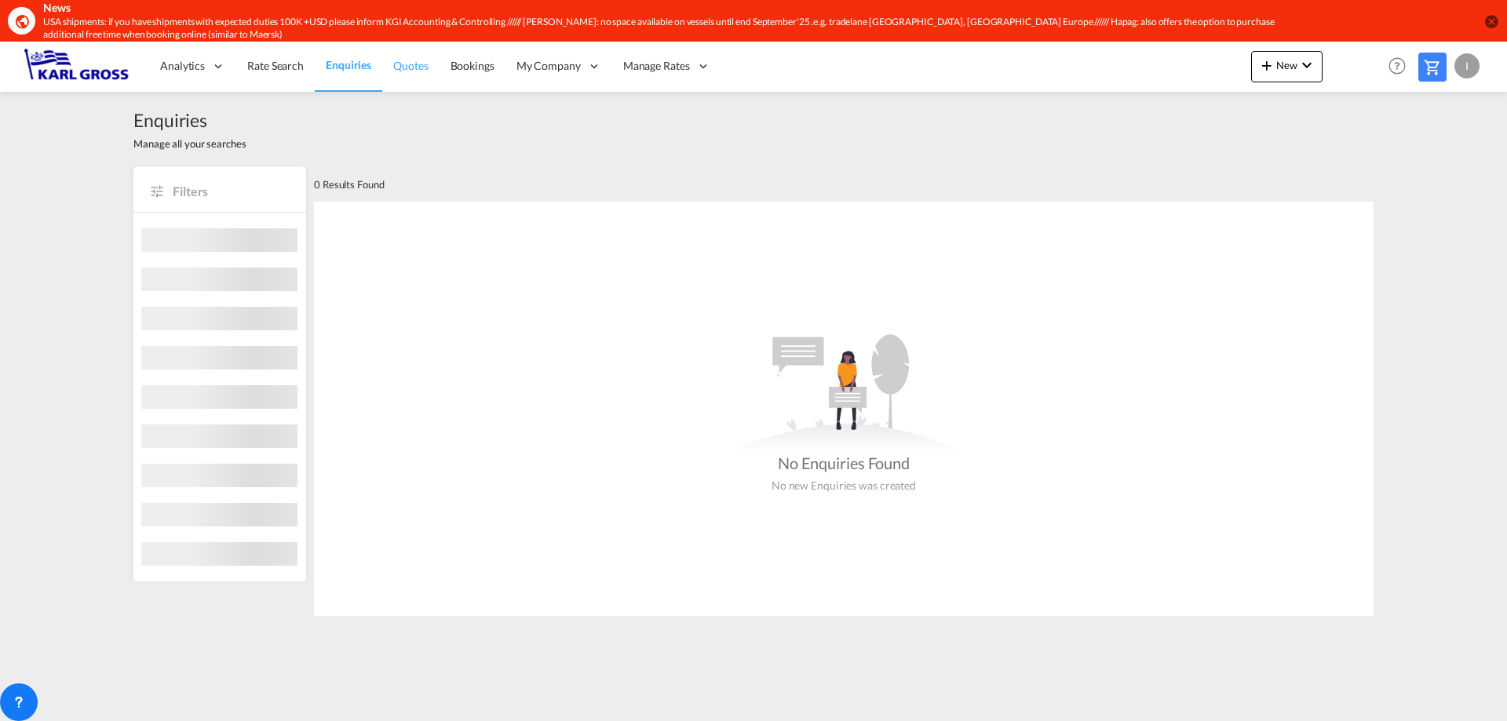 This screenshot has width=1507, height=721. Describe the element at coordinates (1491, 21) in the screenshot. I see `button: icon-close-circle` at that location.